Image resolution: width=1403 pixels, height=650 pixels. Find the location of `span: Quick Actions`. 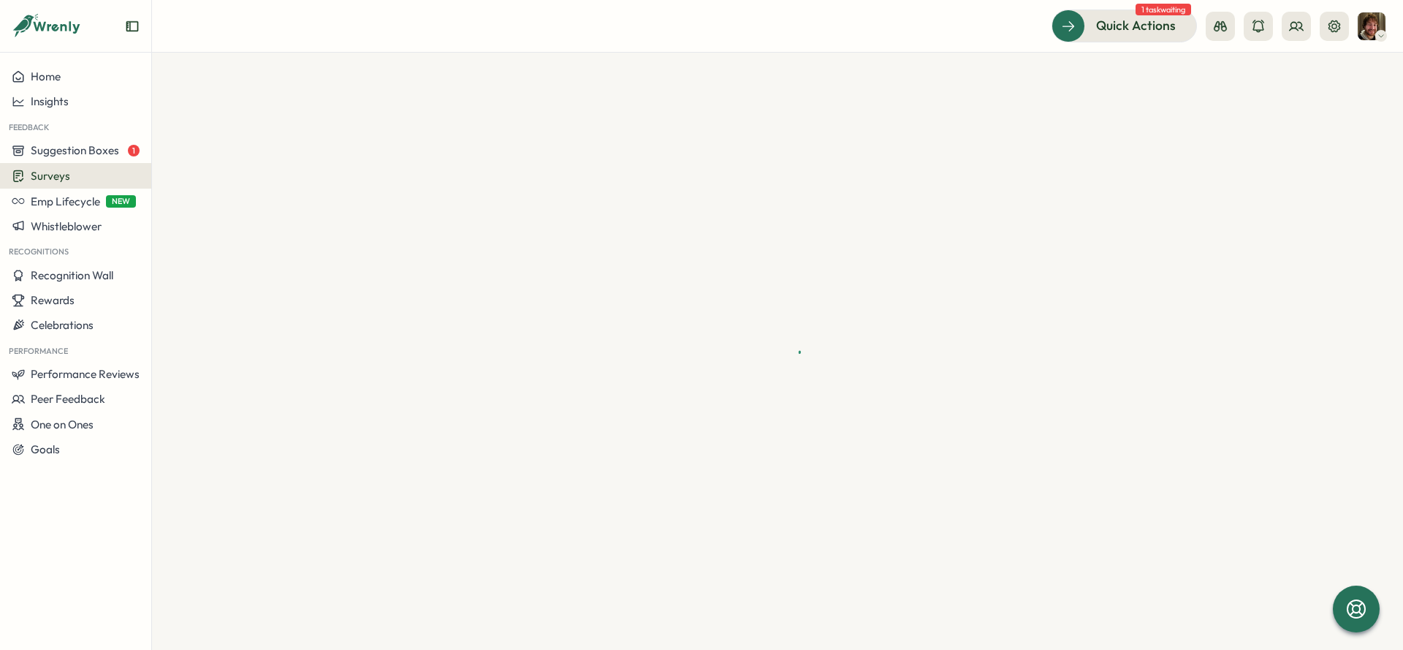

span: Quick Actions is located at coordinates (1135, 26).